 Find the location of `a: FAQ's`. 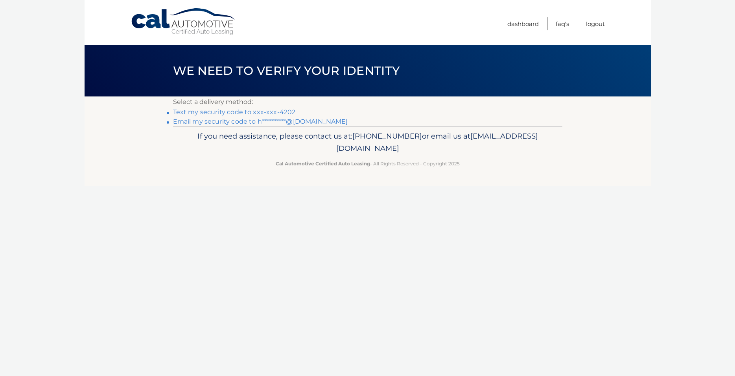

a: FAQ's is located at coordinates (563, 24).